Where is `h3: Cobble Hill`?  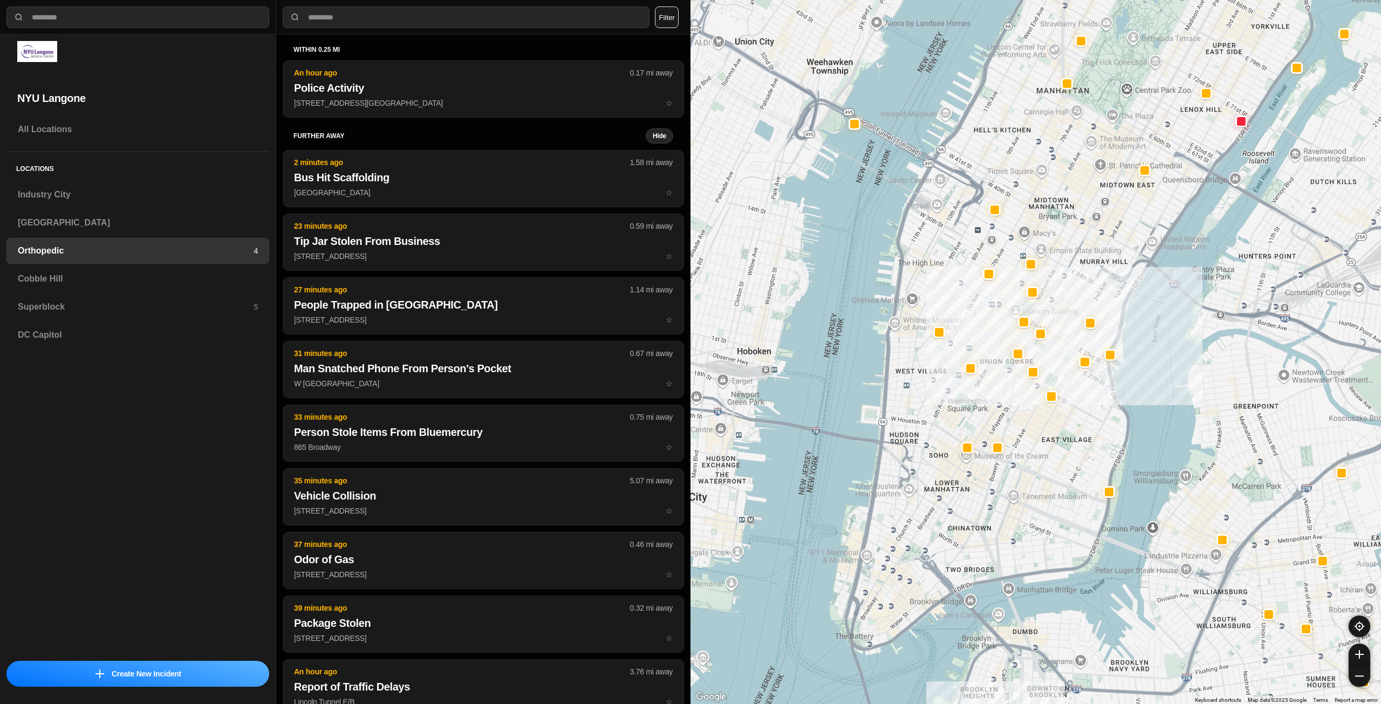 h3: Cobble Hill is located at coordinates (138, 279).